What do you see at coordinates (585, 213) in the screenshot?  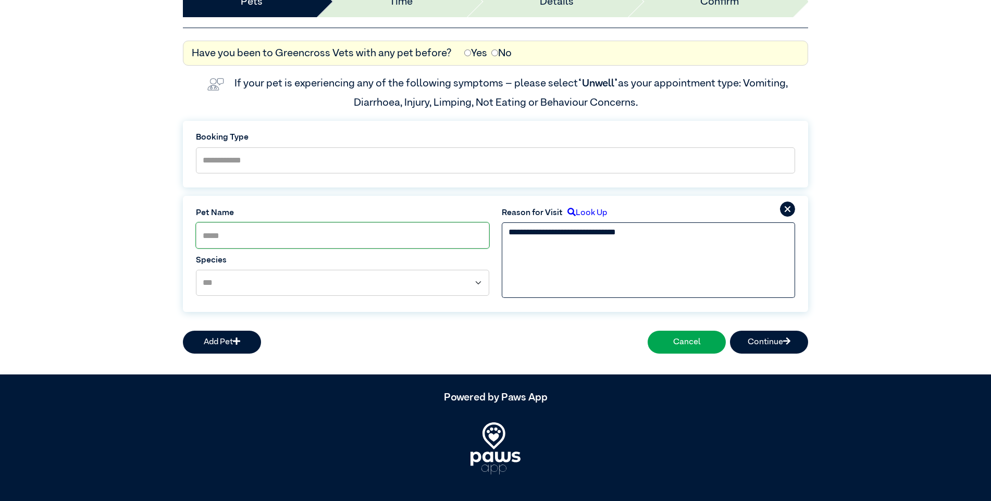 I see `label: Look Up` at bounding box center [585, 213].